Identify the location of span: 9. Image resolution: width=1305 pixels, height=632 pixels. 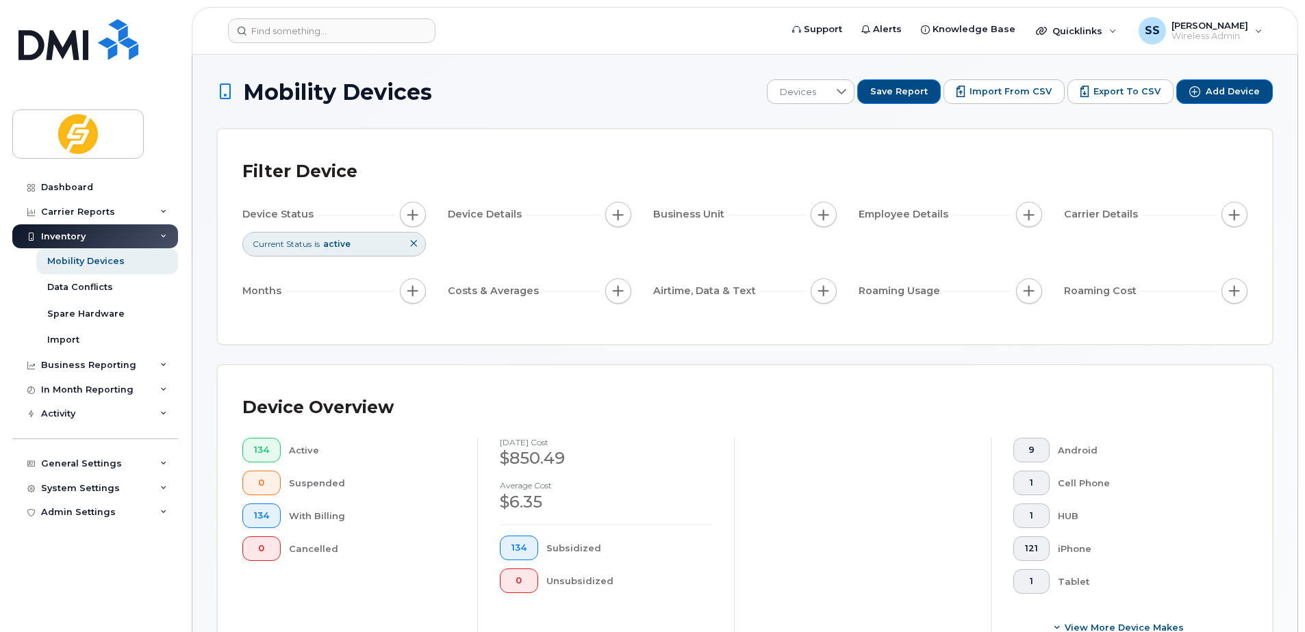
(1031, 450).